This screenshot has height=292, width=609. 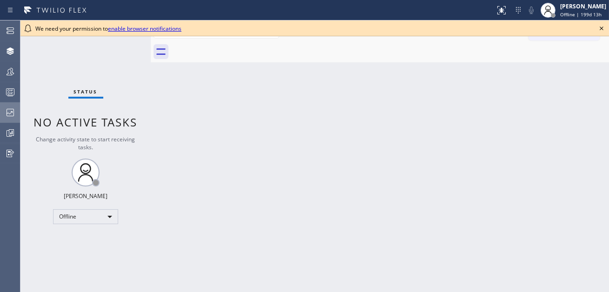 I want to click on span: Change activity state to start receiving tasks., so click(x=86, y=143).